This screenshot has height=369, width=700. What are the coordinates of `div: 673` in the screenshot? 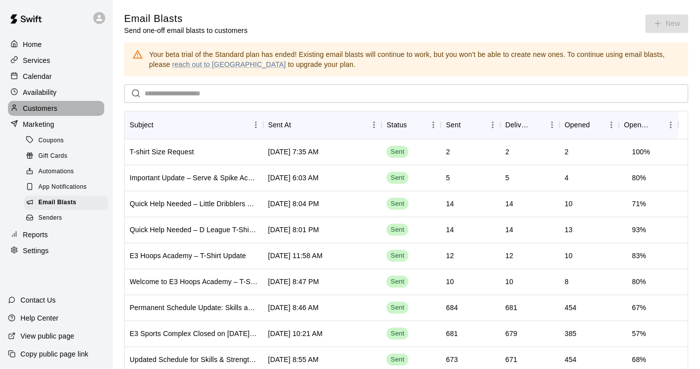 It's located at (452, 359).